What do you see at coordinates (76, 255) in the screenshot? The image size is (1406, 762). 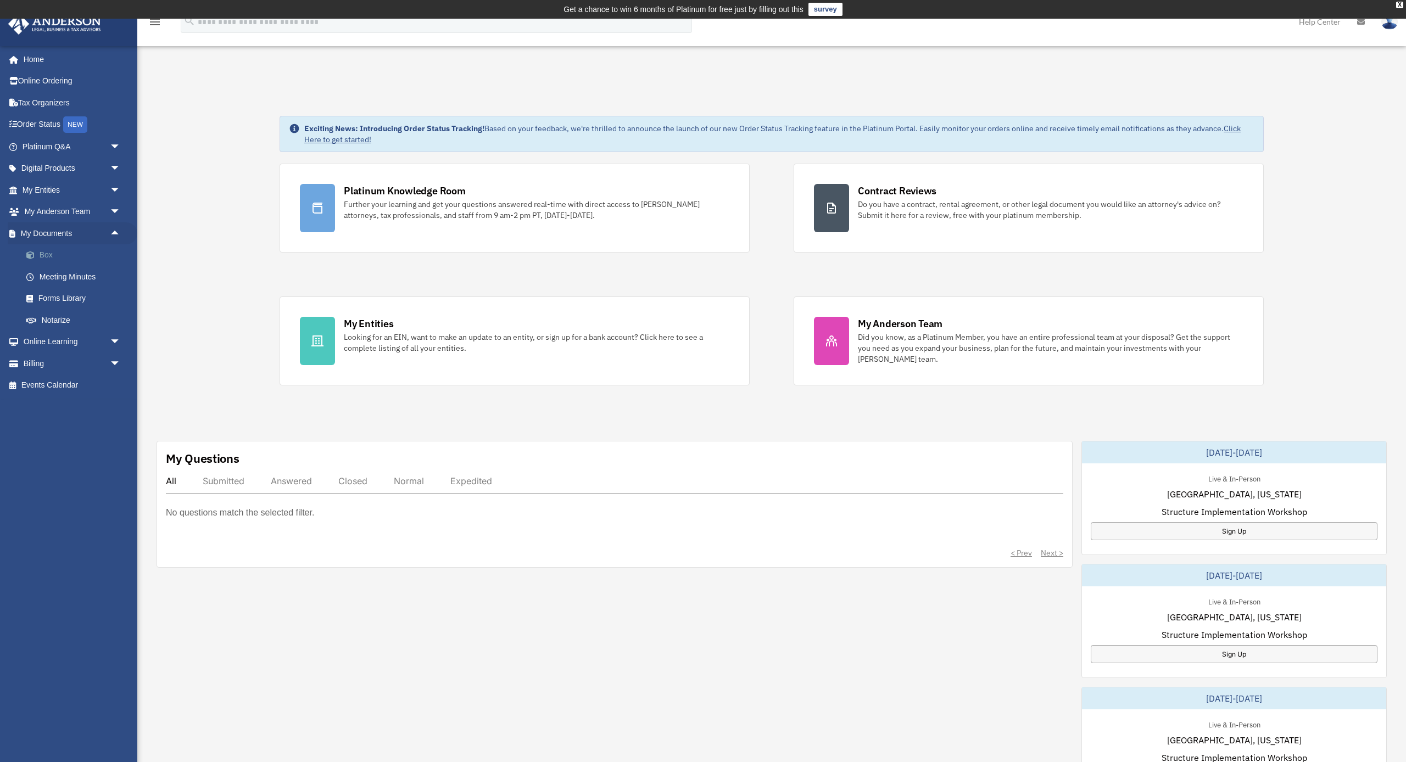 I see `a: Box` at bounding box center [76, 255].